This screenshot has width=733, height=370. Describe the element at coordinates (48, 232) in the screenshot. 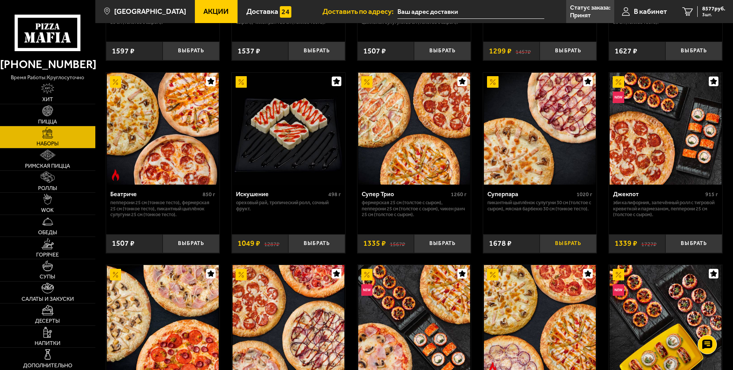

I see `span: Обеды` at that location.